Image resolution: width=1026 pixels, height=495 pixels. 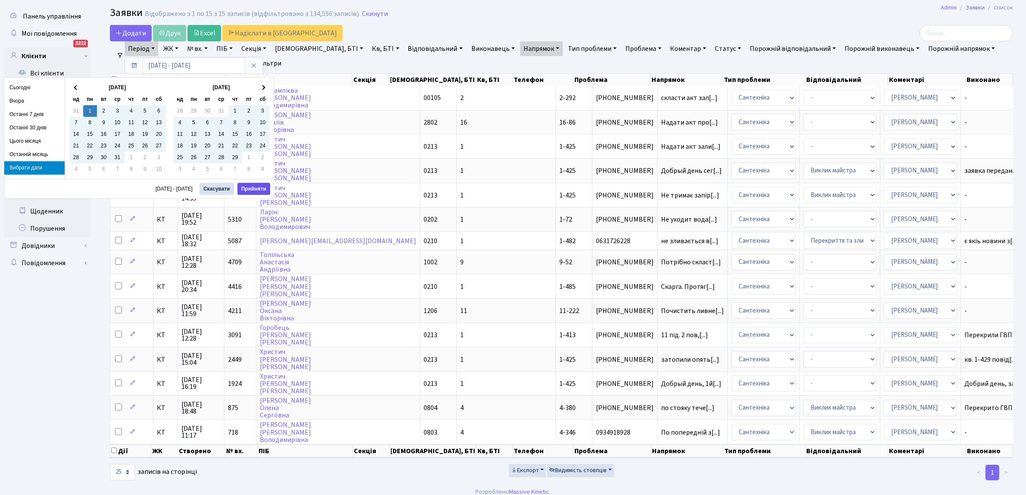 What do you see at coordinates (131, 80) in the screenshot?
I see `th: Дії` at bounding box center [131, 80].